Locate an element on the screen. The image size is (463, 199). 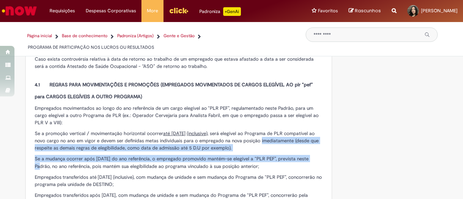
a: Gente e Gestão is located at coordinates (179, 36).